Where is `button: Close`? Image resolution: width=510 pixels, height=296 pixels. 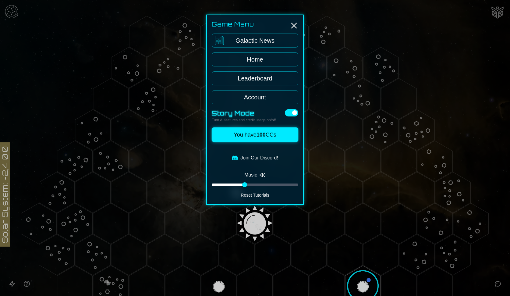
button: Close is located at coordinates (294, 26).